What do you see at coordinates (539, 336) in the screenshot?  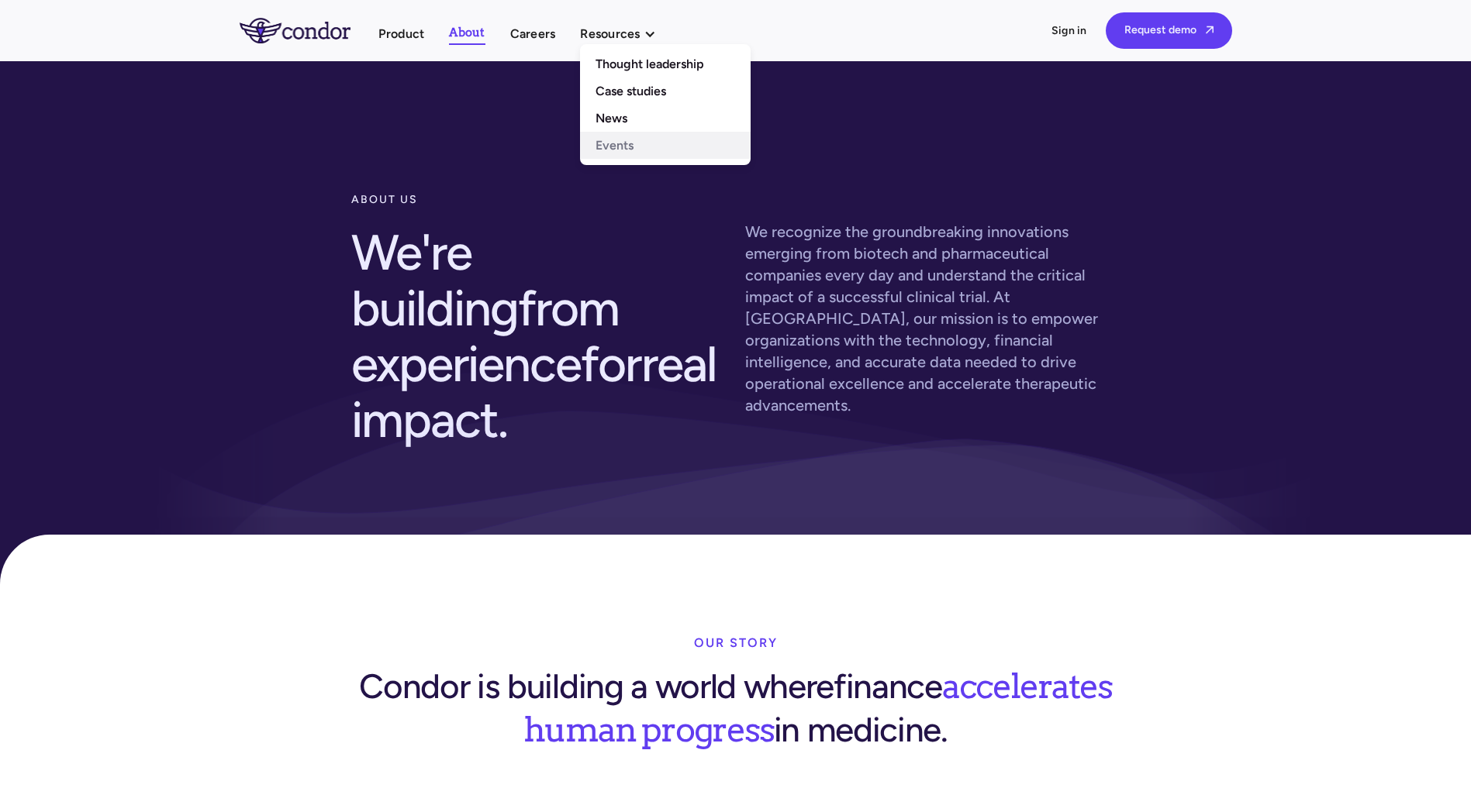 I see `h2: We're building for` at bounding box center [539, 336].